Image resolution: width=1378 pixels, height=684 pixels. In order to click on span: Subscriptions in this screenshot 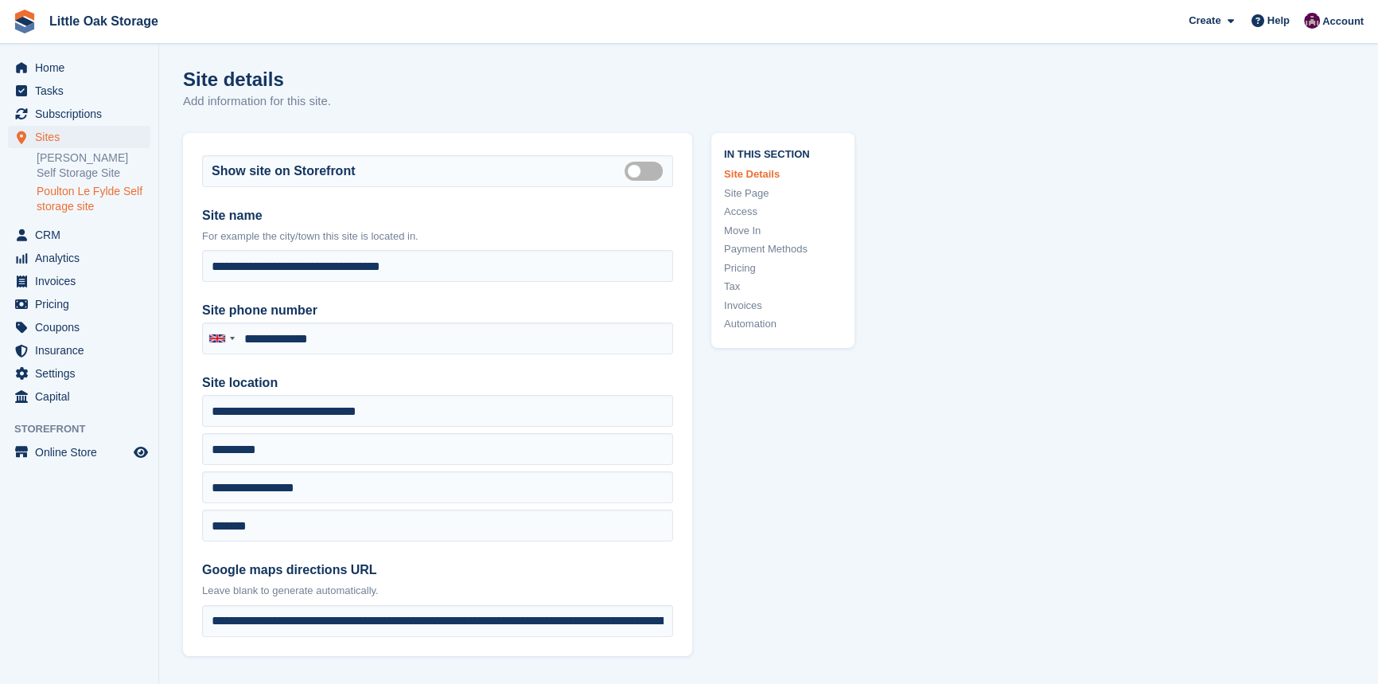, I will do `click(83, 114)`.